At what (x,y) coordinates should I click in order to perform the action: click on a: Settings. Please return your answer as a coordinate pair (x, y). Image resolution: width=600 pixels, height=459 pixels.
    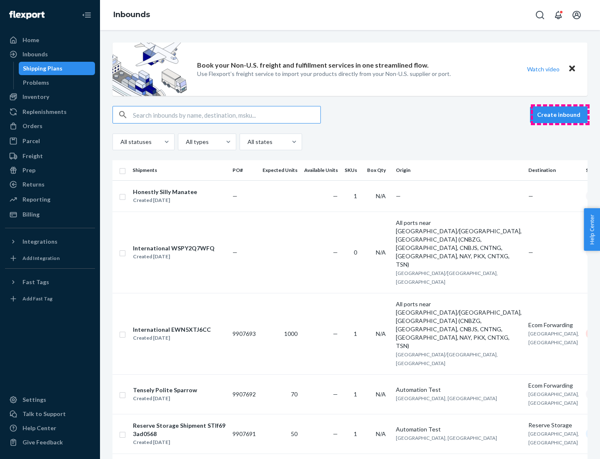
    Looking at the image, I should click on (50, 399).